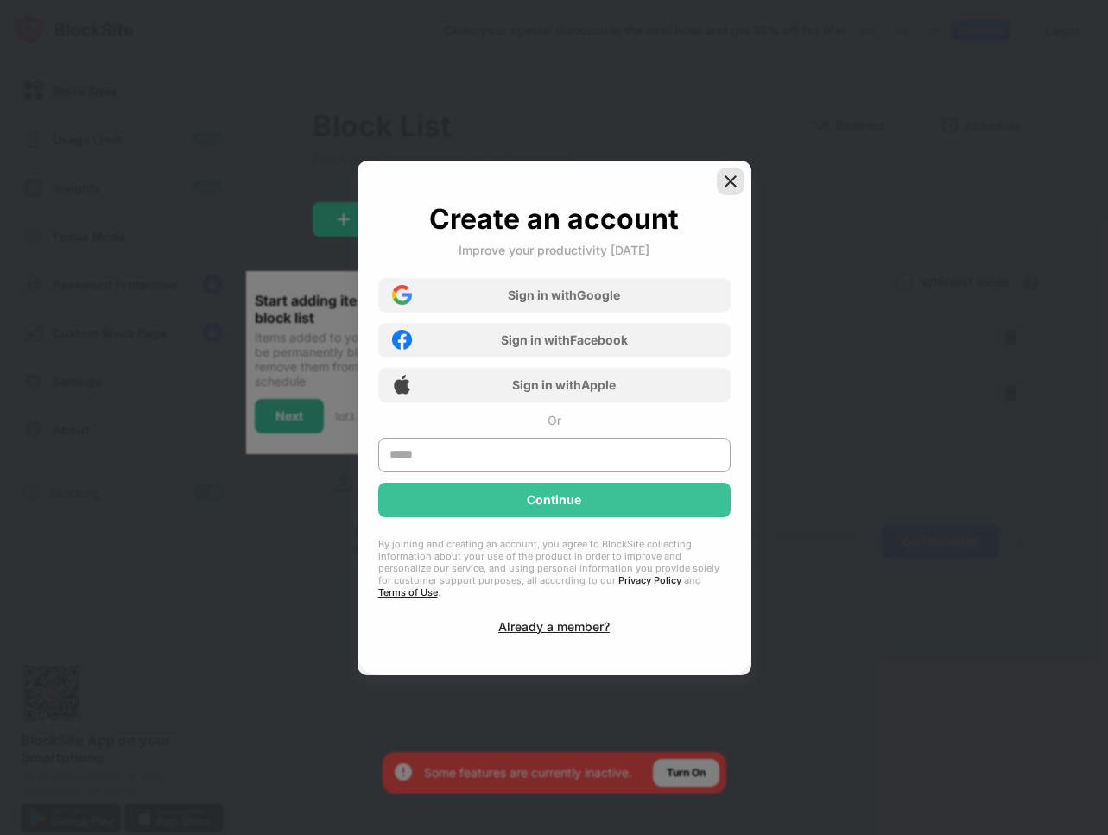 The height and width of the screenshot is (835, 1108). What do you see at coordinates (564, 339) in the screenshot?
I see `div: Sign in with Facebook` at bounding box center [564, 339].